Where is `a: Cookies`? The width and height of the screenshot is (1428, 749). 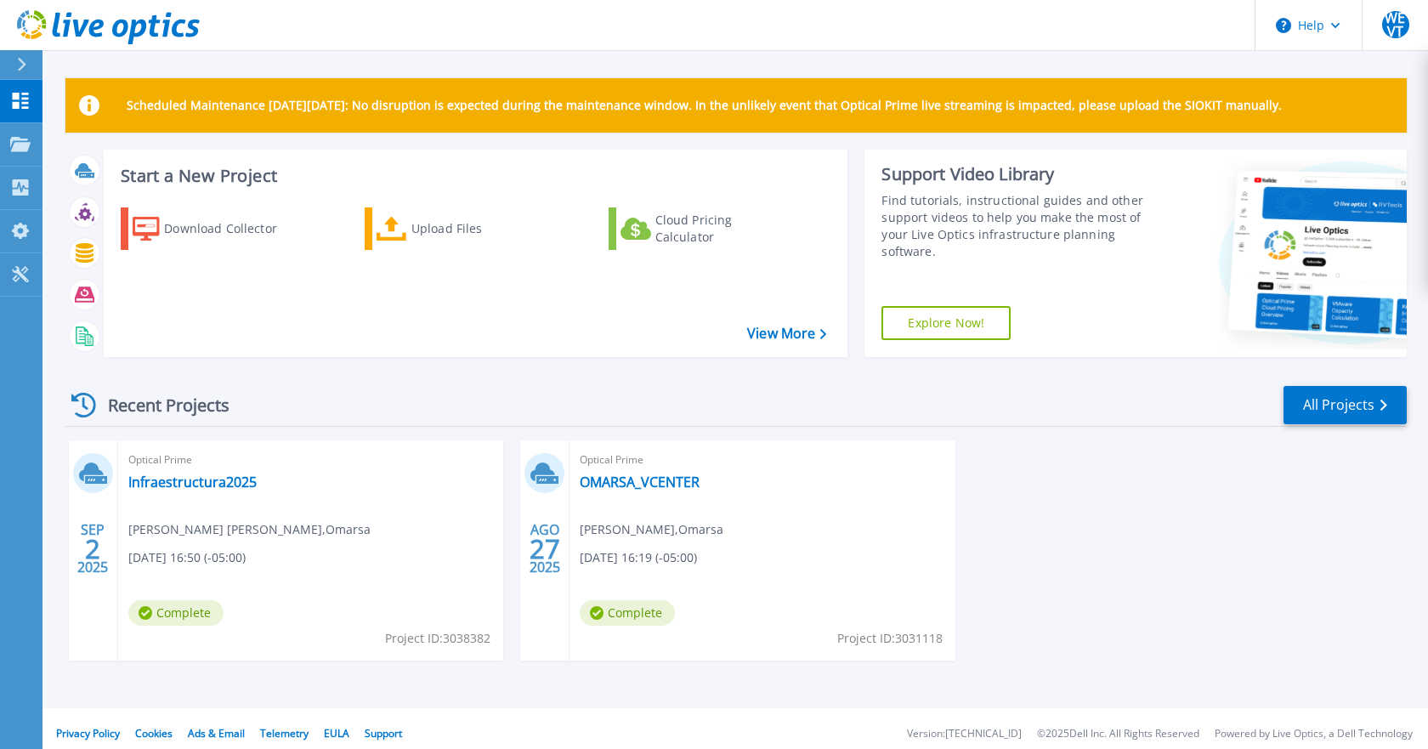
a: Cookies is located at coordinates (154, 733).